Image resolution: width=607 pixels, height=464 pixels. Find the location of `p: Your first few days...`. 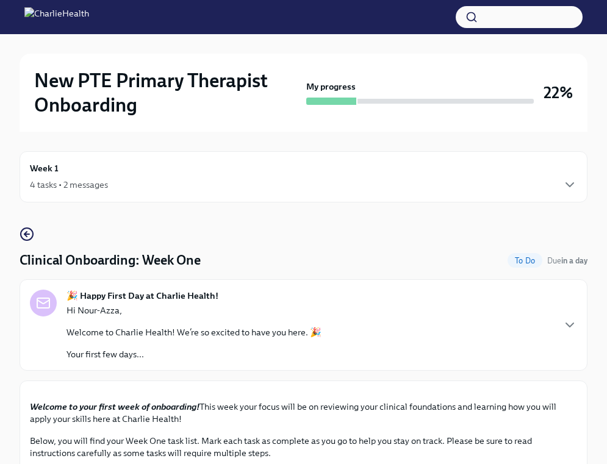

p: Your first few days... is located at coordinates (194, 354).